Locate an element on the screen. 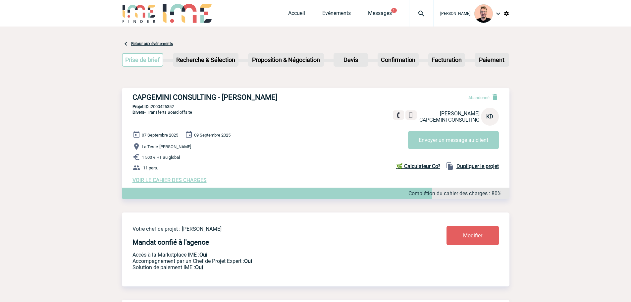  b: Dupliquer le projet is located at coordinates (478, 166).